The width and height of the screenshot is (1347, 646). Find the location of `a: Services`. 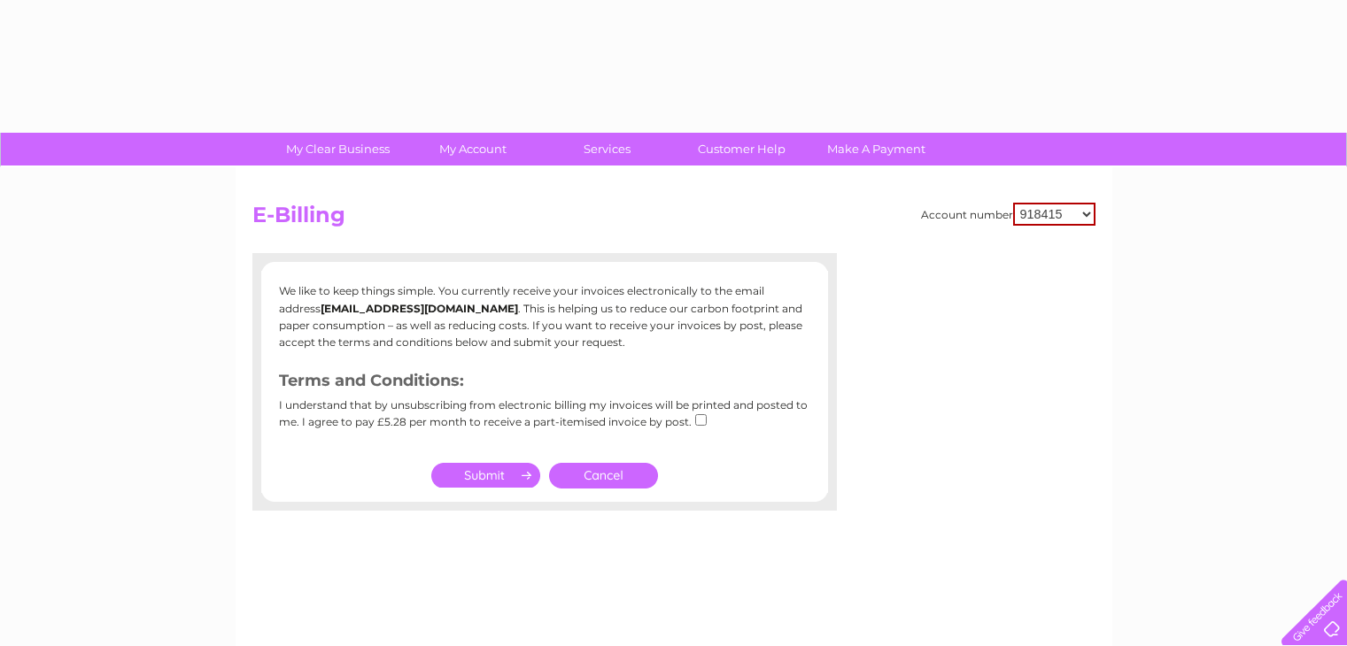

a: Services is located at coordinates (607, 149).